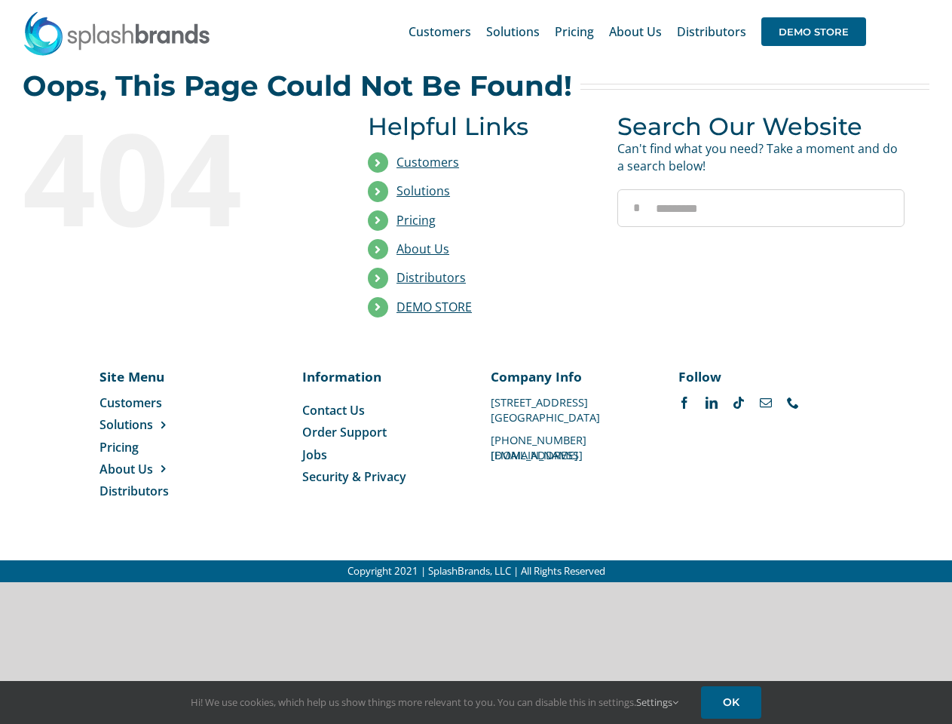 This screenshot has height=724, width=952. Describe the element at coordinates (758, 376) in the screenshot. I see `p: Follow` at that location.